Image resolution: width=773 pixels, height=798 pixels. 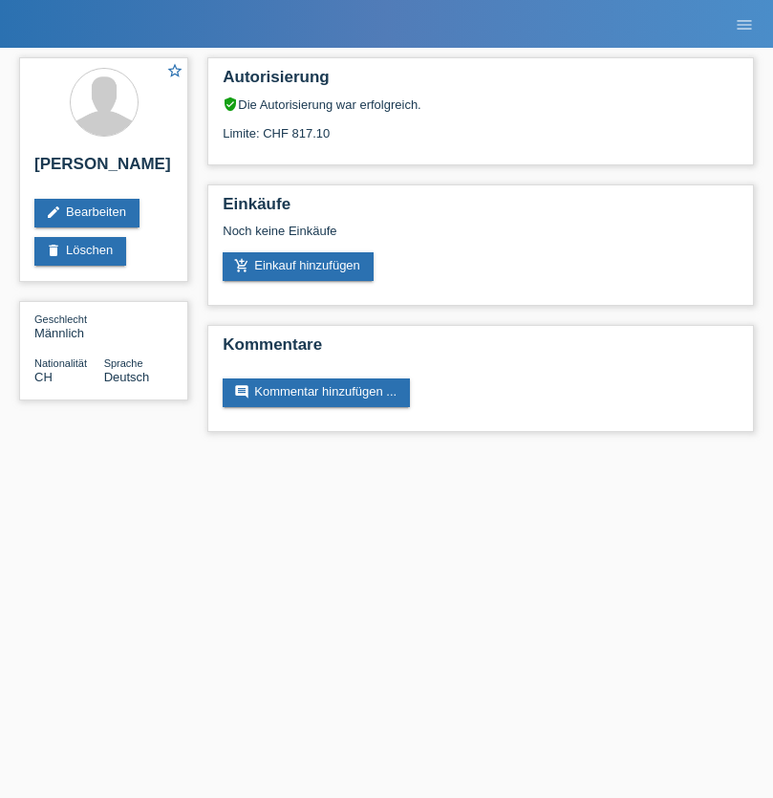 What do you see at coordinates (744, 25) in the screenshot?
I see `i: menu` at bounding box center [744, 25].